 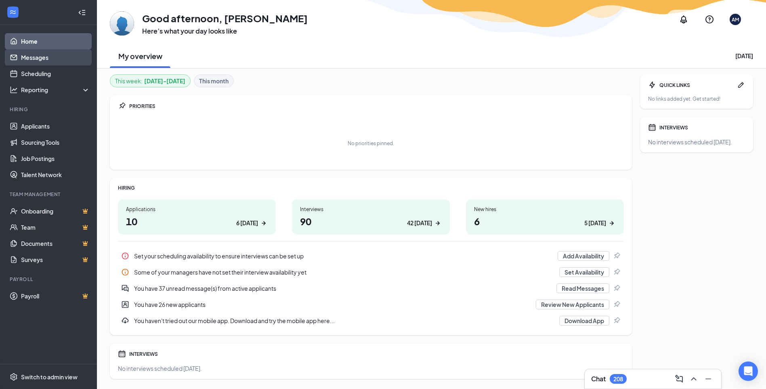 What do you see at coordinates (680, 379) in the screenshot?
I see `button: ComposeMessage` at bounding box center [680, 379].